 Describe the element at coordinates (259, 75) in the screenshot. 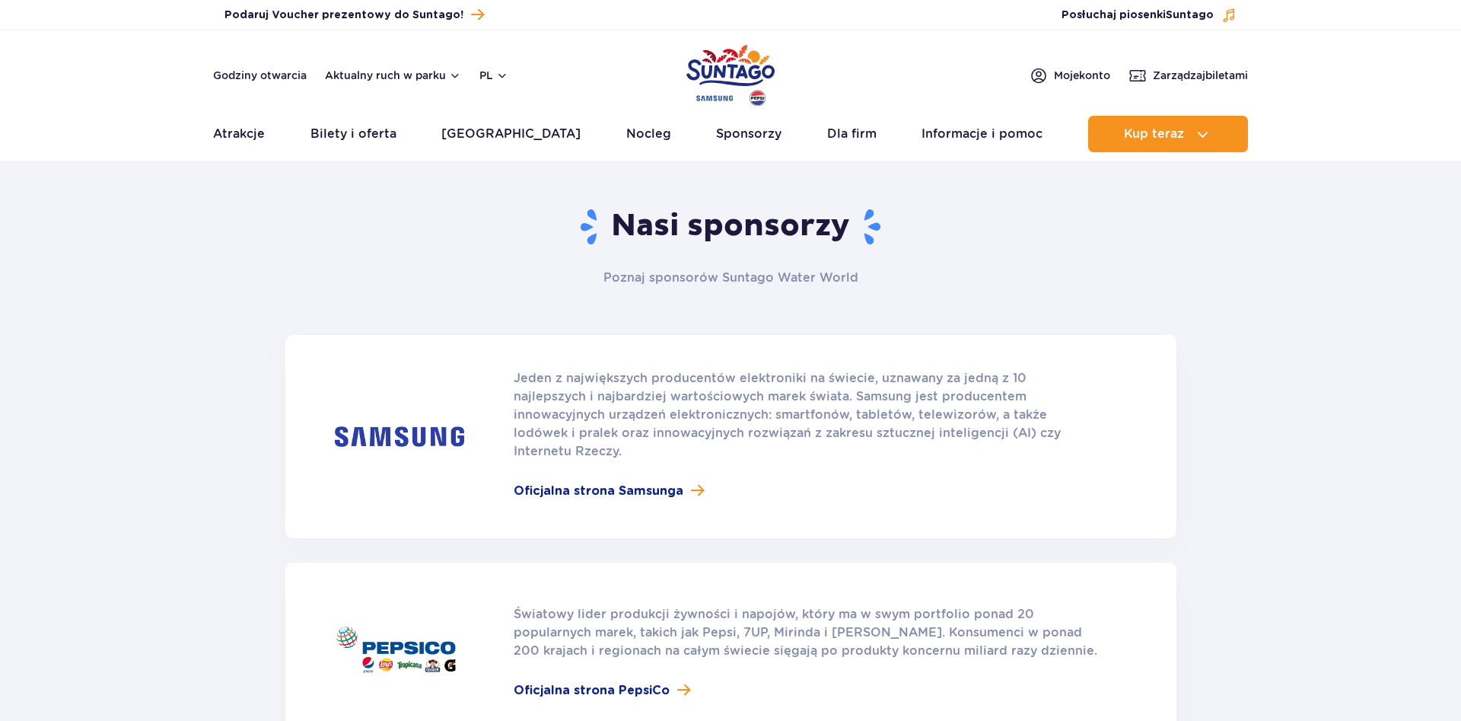

I see `a: Godziny otwarcia` at that location.